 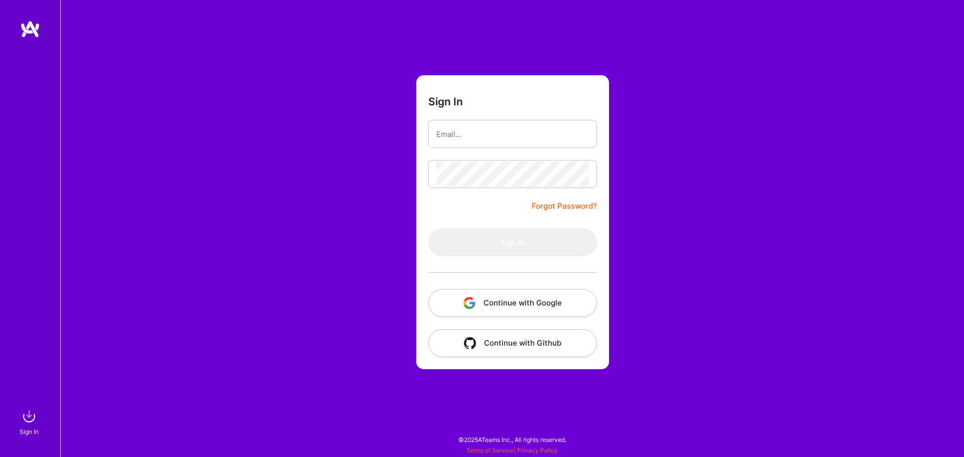 What do you see at coordinates (30, 29) in the screenshot?
I see `img: logo` at bounding box center [30, 29].